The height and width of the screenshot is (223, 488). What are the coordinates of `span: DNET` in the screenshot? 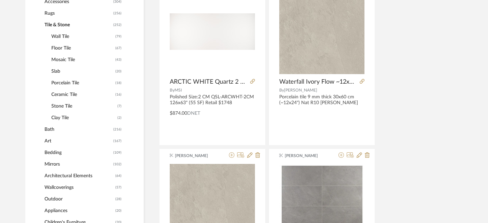 It's located at (194, 114).